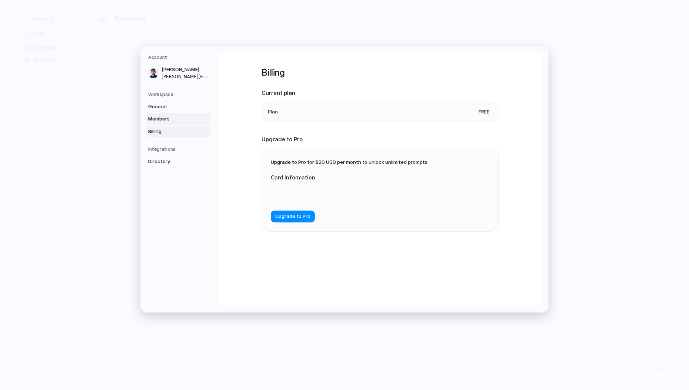 The width and height of the screenshot is (689, 390). What do you see at coordinates (178, 119) in the screenshot?
I see `a: Members` at bounding box center [178, 119].